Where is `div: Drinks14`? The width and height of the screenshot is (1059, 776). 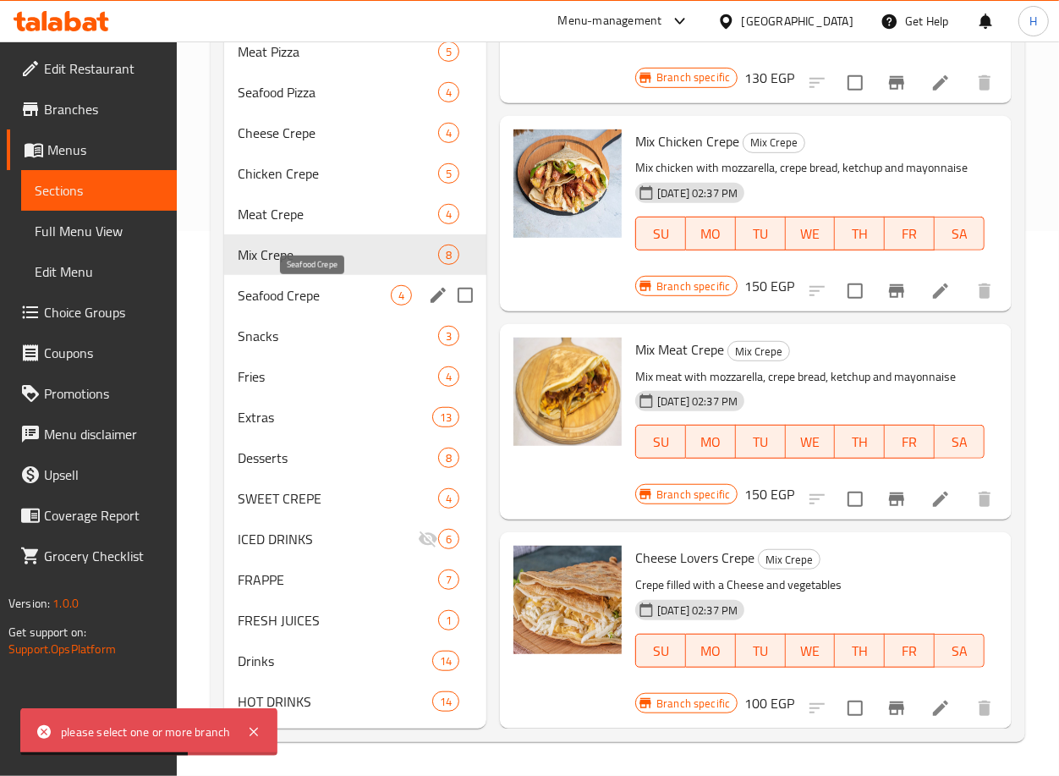
div: Drinks14 is located at coordinates (355, 661).